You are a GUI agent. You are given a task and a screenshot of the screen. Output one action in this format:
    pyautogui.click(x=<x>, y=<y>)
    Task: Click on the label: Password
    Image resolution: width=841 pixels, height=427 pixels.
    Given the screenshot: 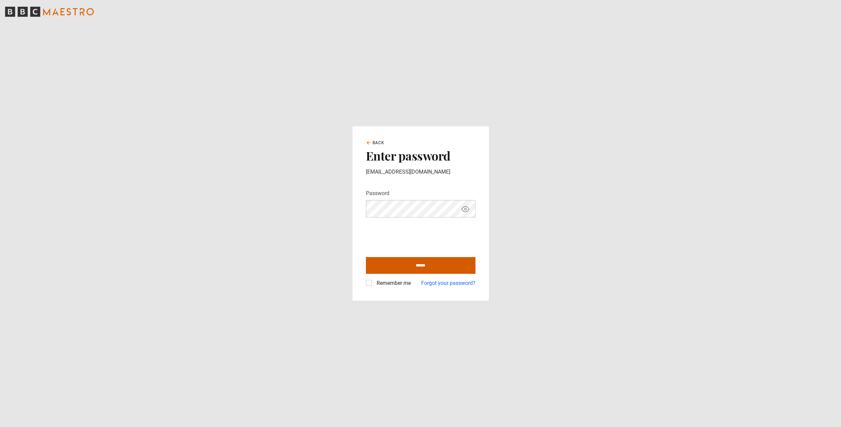 What is the action you would take?
    pyautogui.click(x=378, y=193)
    